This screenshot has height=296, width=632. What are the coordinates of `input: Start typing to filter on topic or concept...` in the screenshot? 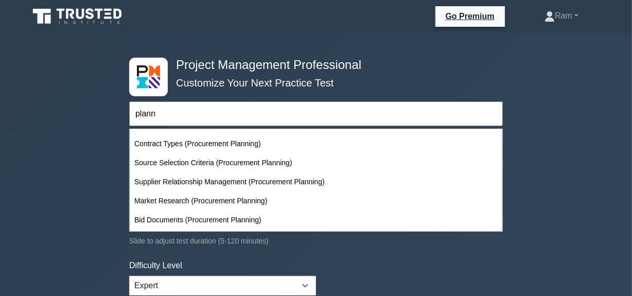 It's located at (316, 114).